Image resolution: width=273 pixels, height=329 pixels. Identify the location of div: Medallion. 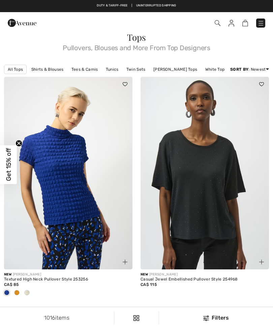
(17, 293).